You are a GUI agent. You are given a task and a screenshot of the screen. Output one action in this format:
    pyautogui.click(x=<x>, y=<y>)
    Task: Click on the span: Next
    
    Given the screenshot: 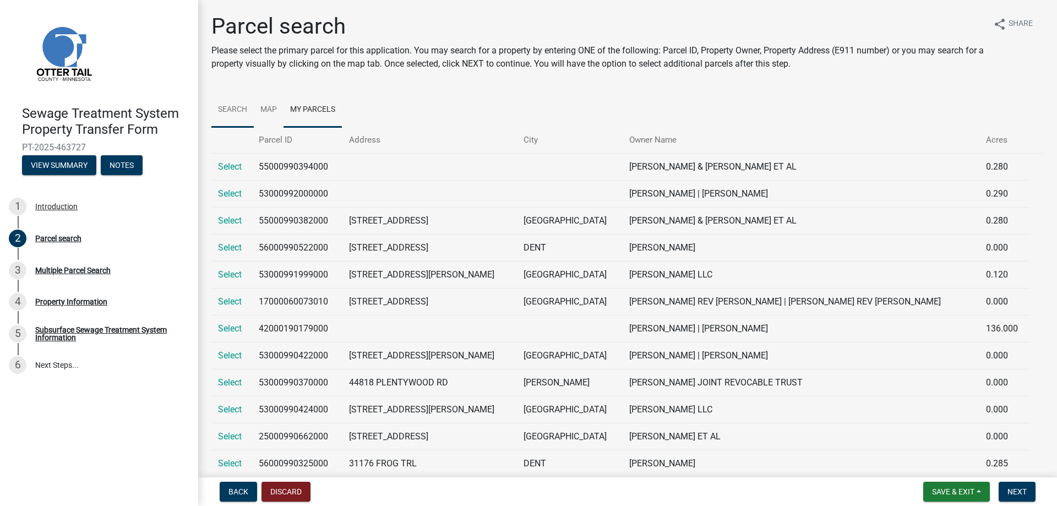 What is the action you would take?
    pyautogui.click(x=1017, y=492)
    